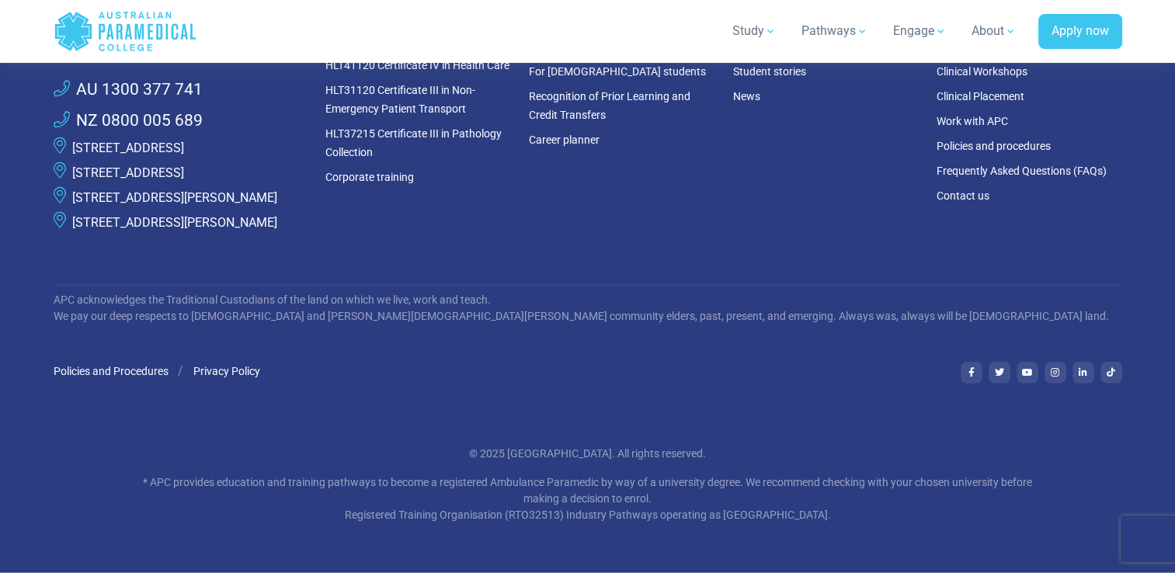 The width and height of the screenshot is (1175, 573). What do you see at coordinates (980, 96) in the screenshot?
I see `a: Clinical Placement` at bounding box center [980, 96].